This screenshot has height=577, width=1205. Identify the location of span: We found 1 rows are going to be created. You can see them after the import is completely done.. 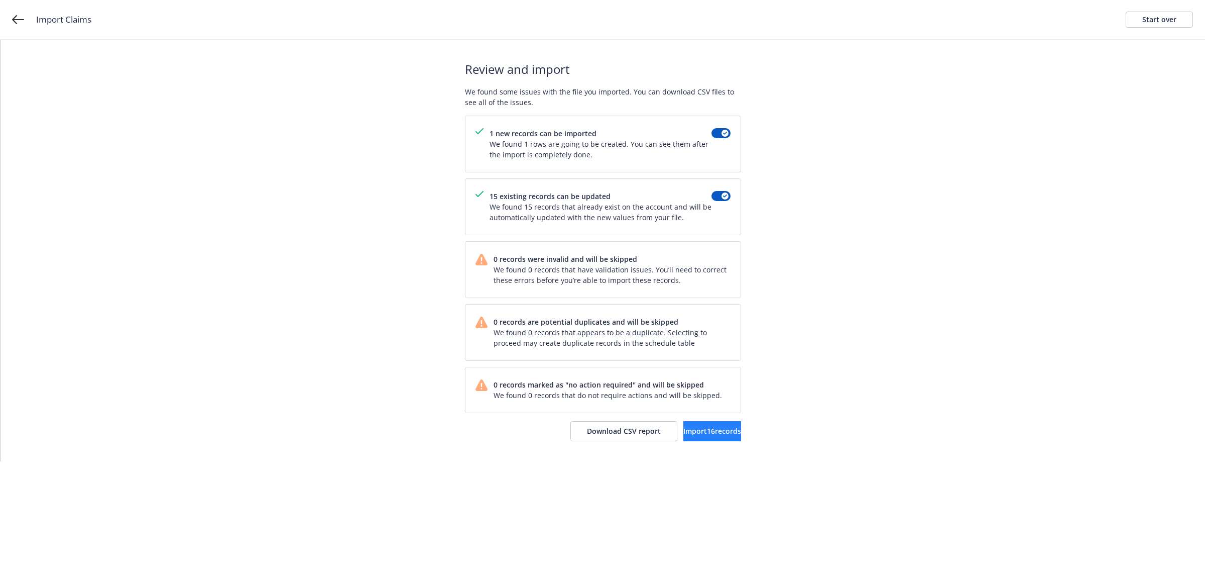
(601, 149).